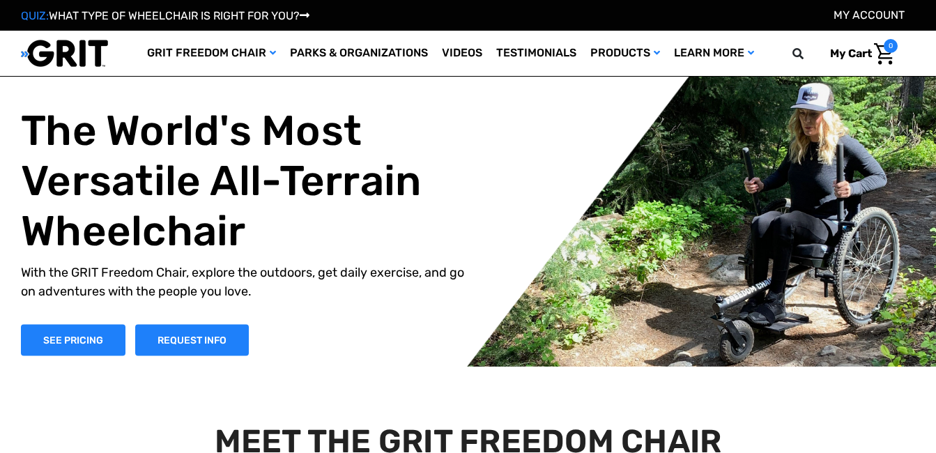  What do you see at coordinates (884, 54) in the screenshot?
I see `img: Cart` at bounding box center [884, 54].